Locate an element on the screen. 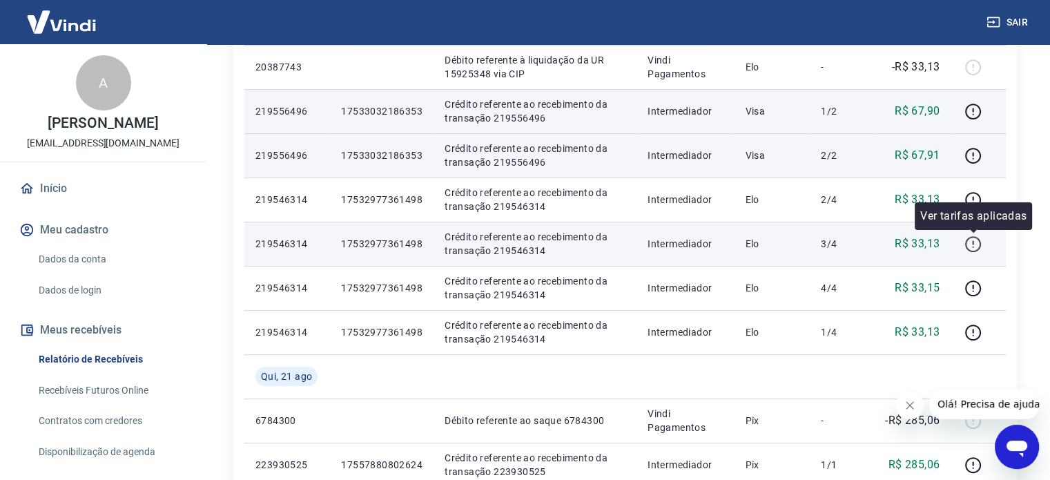 The width and height of the screenshot is (1050, 480). a: Relatório de Recebíveis is located at coordinates (111, 359).